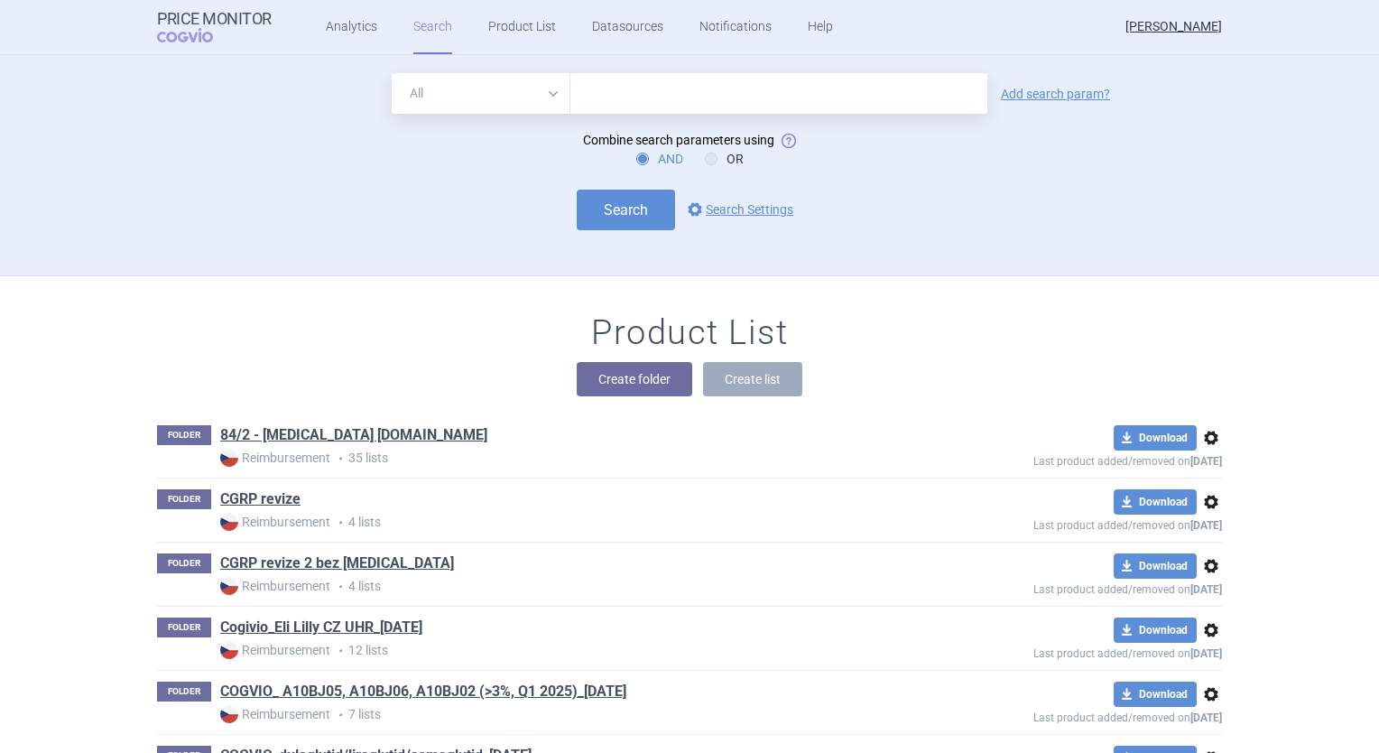 This screenshot has width=1379, height=753. I want to click on h1: COGVIO_ A10BJ05, A10BJ06, A10BJ02 (>3%, Q1 2025)_28.5.2025, so click(423, 693).